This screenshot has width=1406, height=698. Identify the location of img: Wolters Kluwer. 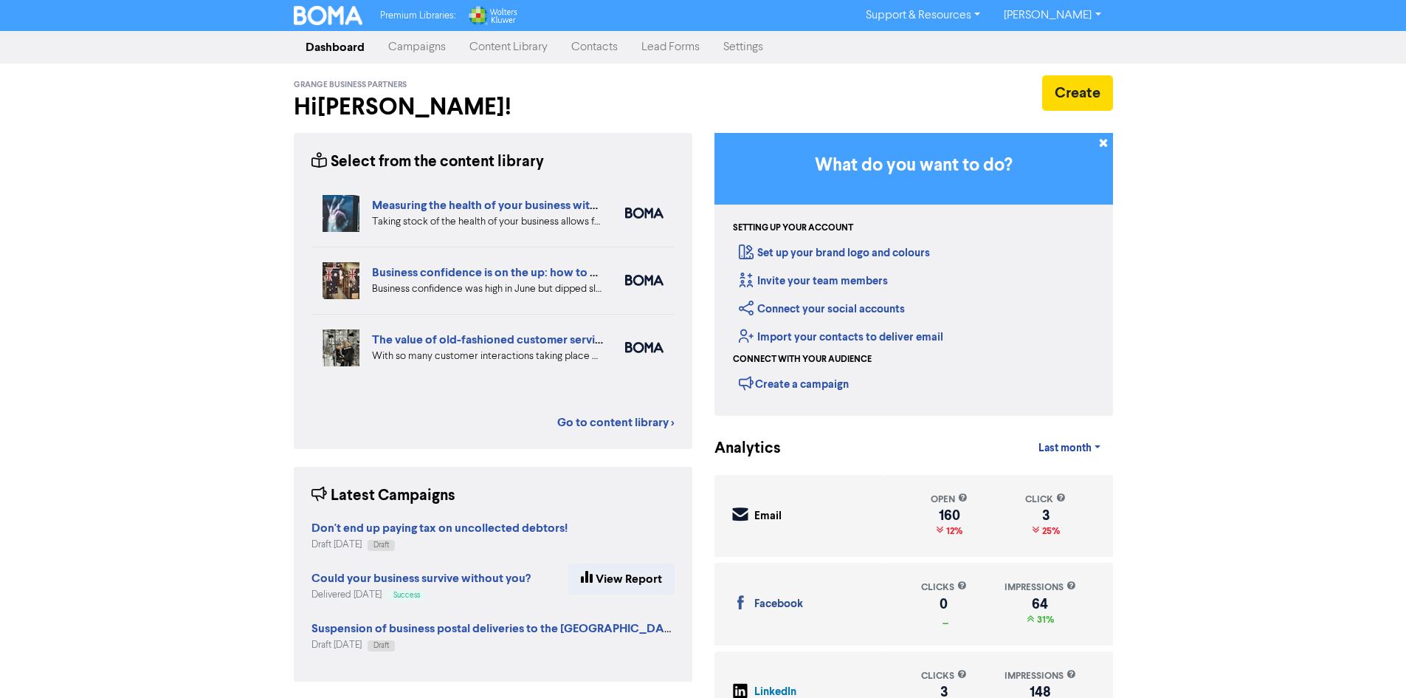
(492, 16).